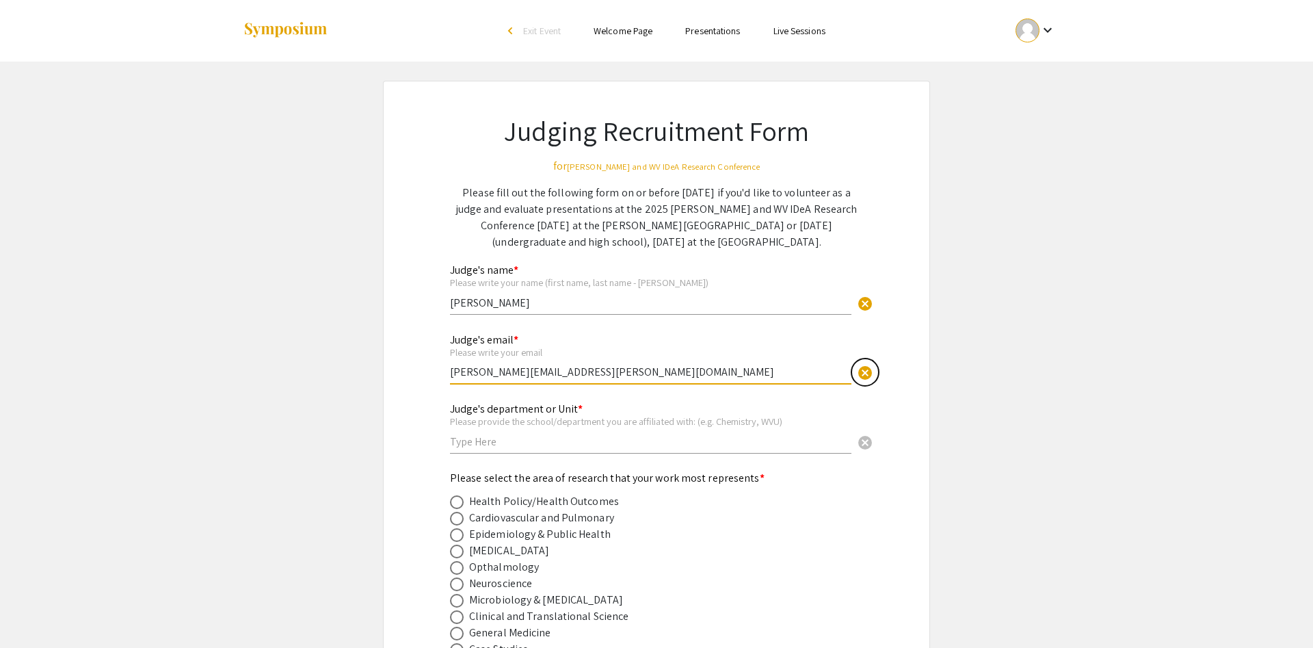  Describe the element at coordinates (285, 30) in the screenshot. I see `img: Symposium by ForagerOne` at that location.